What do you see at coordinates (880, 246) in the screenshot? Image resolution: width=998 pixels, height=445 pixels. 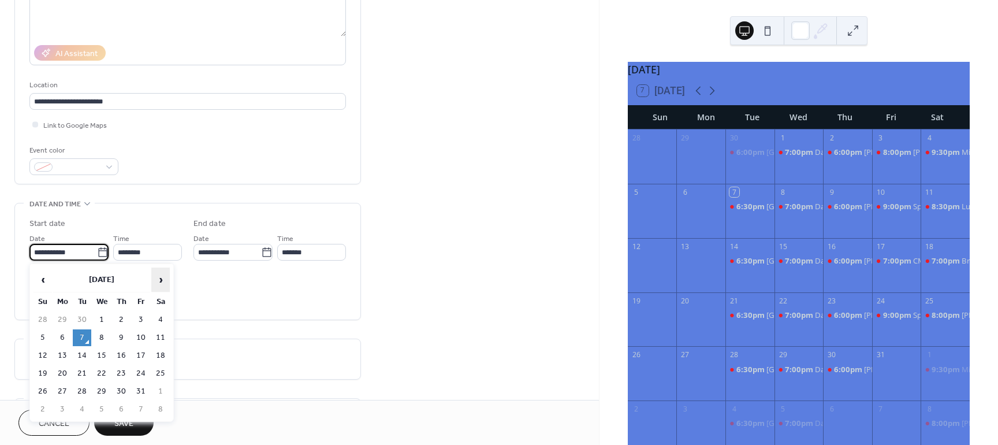 I see `div: 17` at bounding box center [880, 246].